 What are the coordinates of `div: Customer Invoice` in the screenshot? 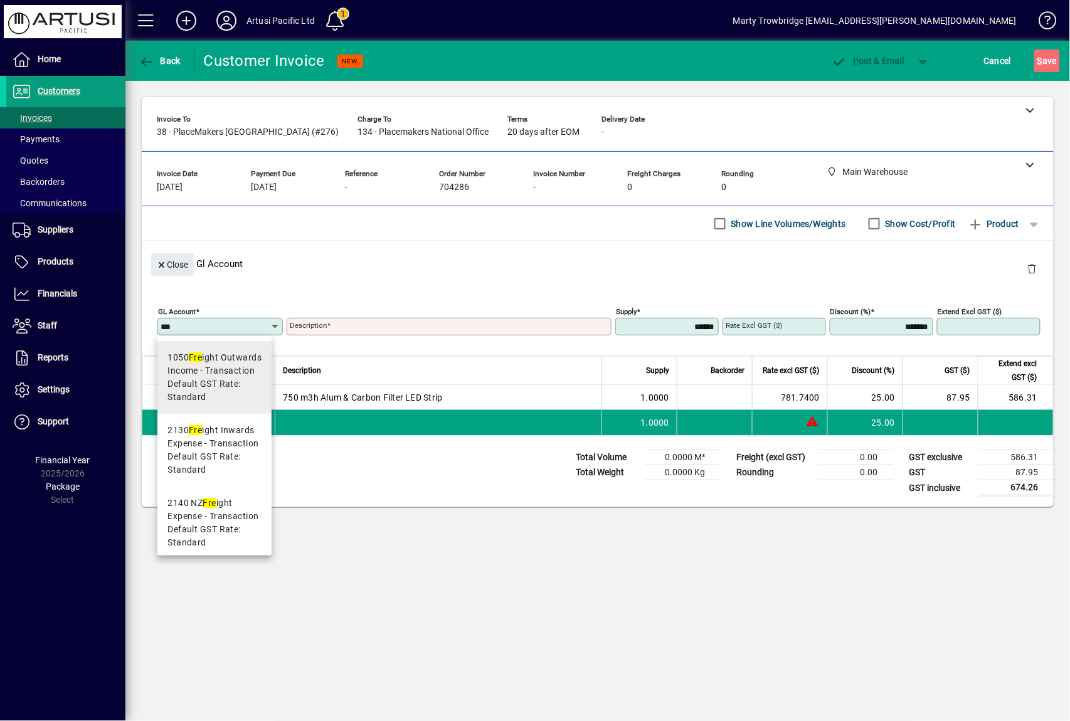 It's located at (264, 61).